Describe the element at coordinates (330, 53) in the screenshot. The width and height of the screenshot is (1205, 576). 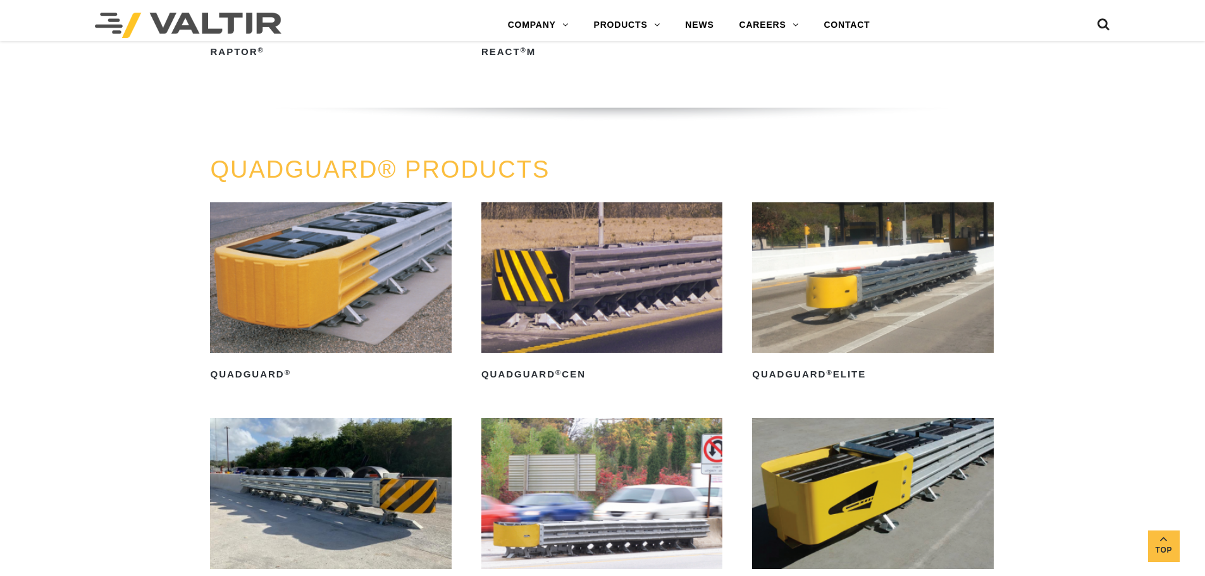
I see `h2: RAPTOR` at that location.